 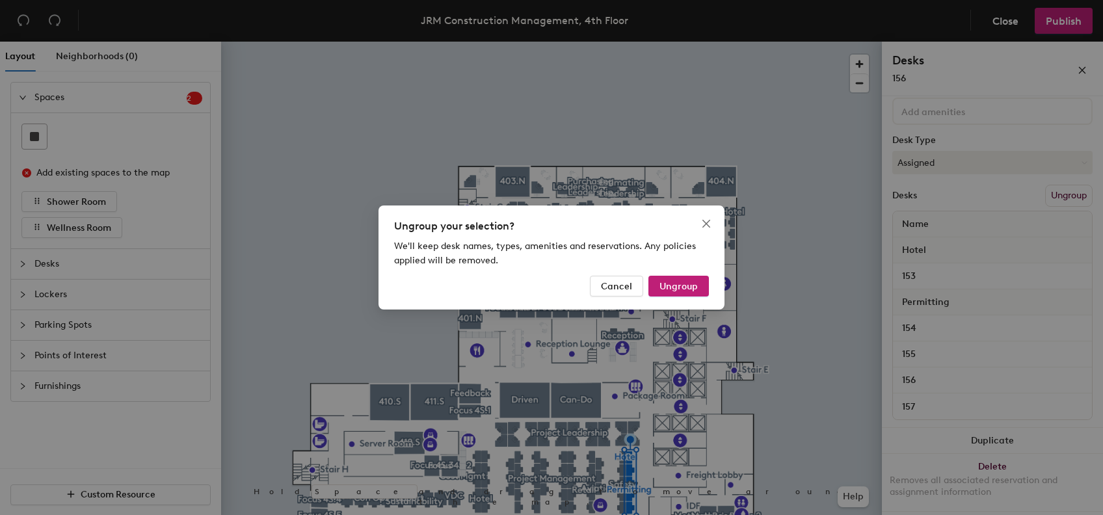 What do you see at coordinates (678, 286) in the screenshot?
I see `button: Ungroup` at bounding box center [678, 286].